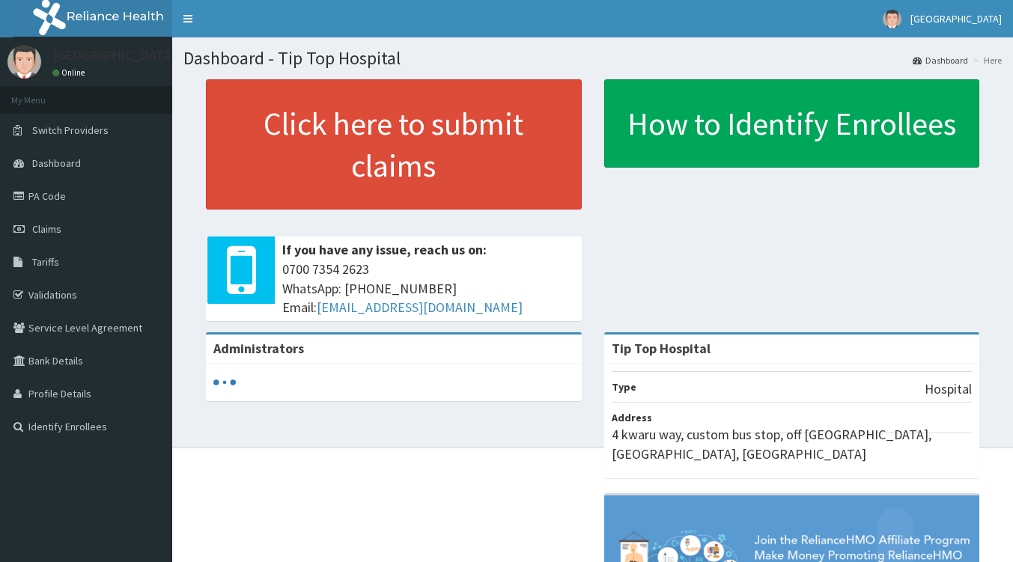  I want to click on li: Here, so click(986, 60).